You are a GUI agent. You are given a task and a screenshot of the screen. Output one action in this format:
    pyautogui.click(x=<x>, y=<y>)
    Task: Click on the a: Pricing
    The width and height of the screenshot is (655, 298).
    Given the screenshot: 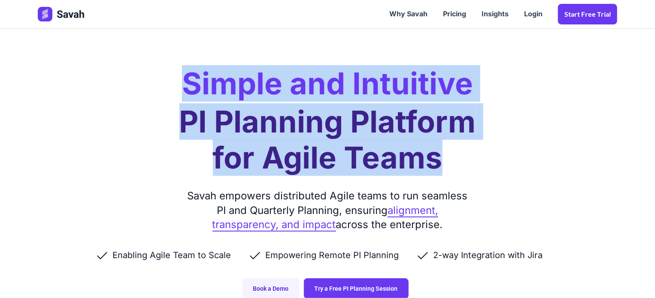 What is the action you would take?
    pyautogui.click(x=455, y=14)
    